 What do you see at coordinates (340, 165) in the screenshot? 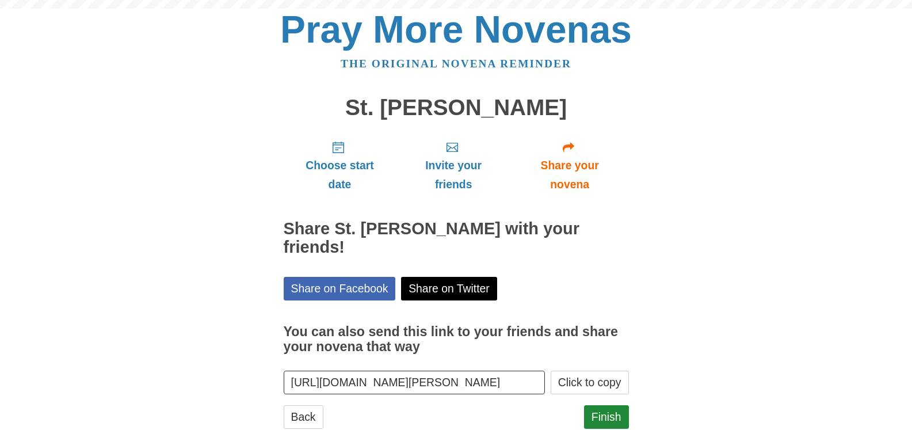
I see `a: Choose start date` at bounding box center [340, 165].